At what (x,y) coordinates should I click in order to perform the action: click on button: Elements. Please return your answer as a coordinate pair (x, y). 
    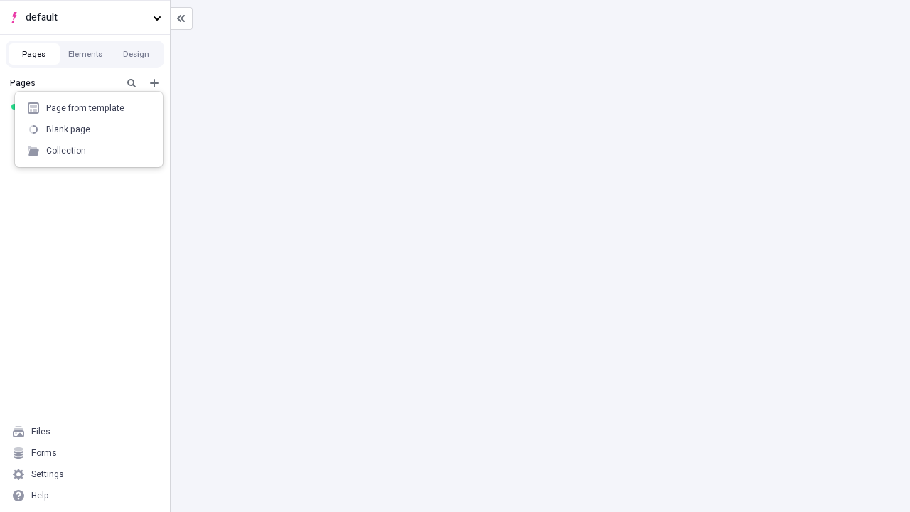
    Looking at the image, I should click on (85, 54).